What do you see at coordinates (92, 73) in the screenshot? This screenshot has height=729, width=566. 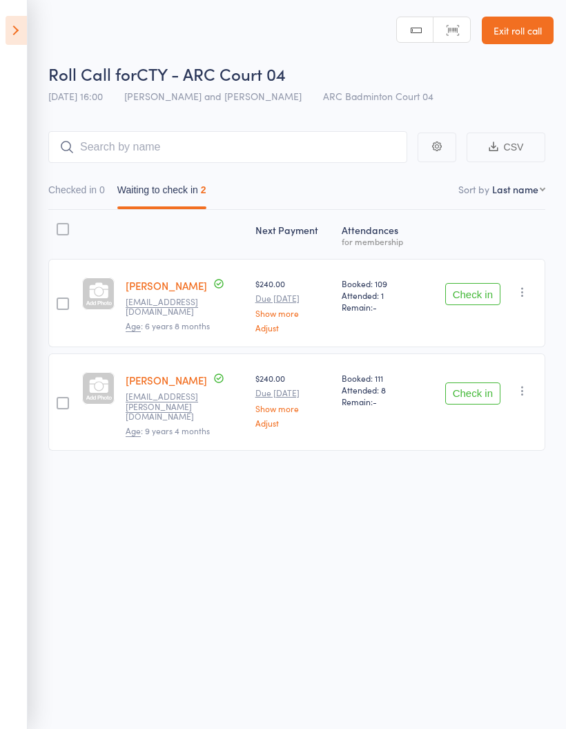 I see `span: Roll Call for` at bounding box center [92, 73].